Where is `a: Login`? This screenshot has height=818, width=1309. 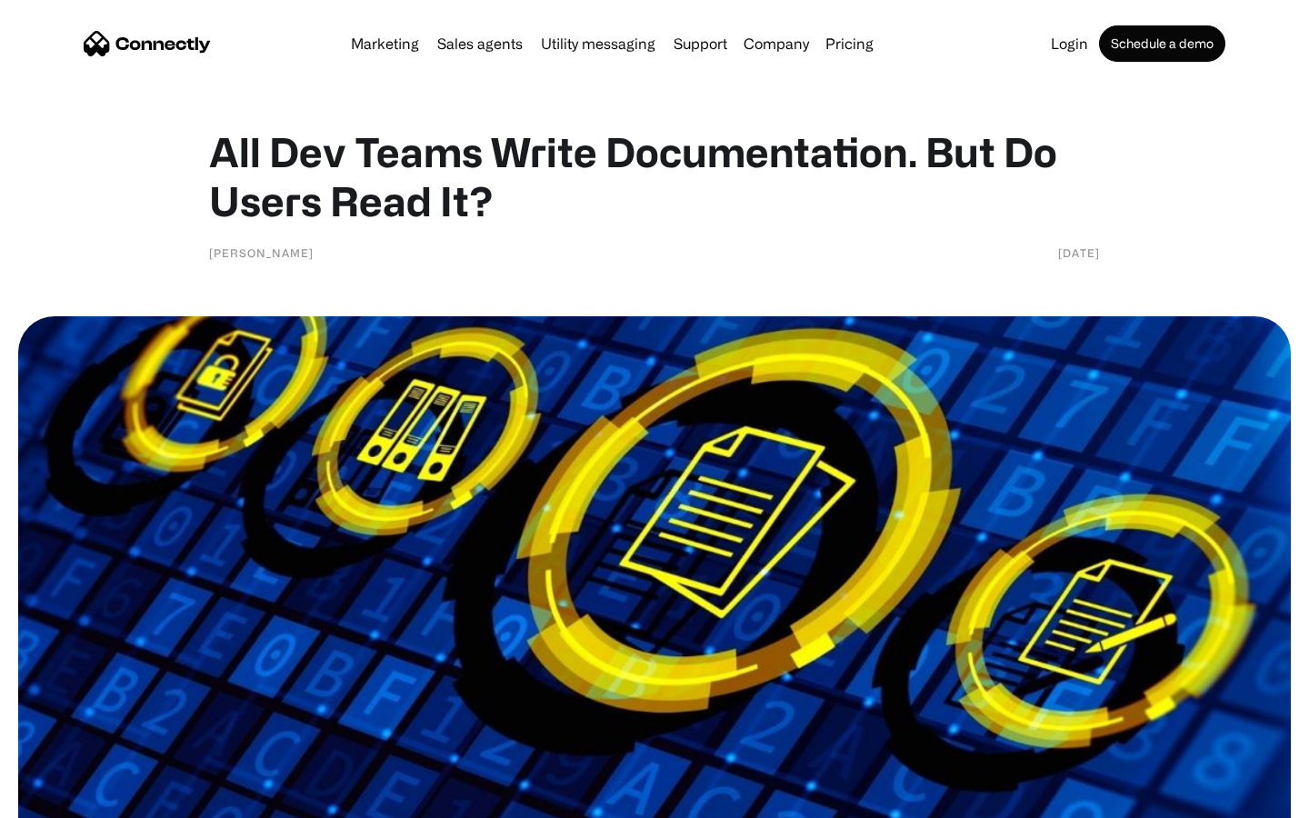
a: Login is located at coordinates (1069, 44).